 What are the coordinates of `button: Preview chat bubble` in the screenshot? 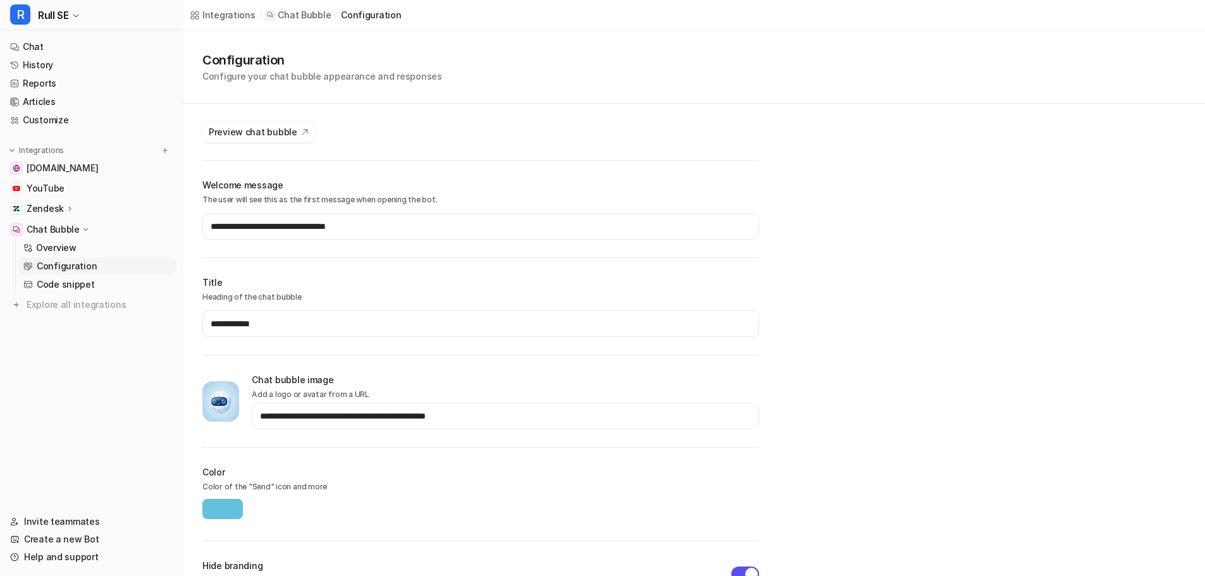 It's located at (259, 132).